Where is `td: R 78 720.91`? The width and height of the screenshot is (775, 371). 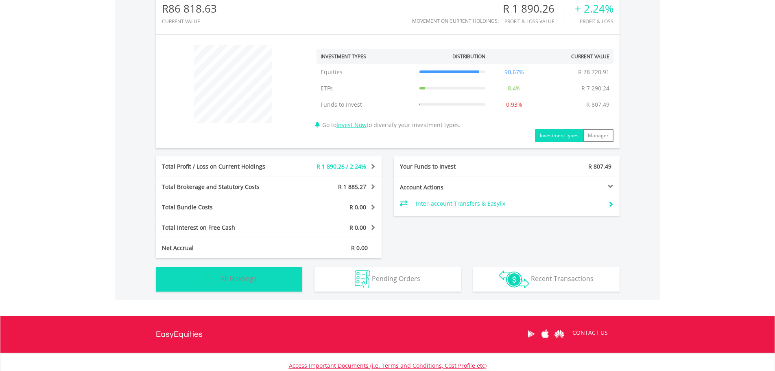
td: R 78 720.91 is located at coordinates (594, 72).